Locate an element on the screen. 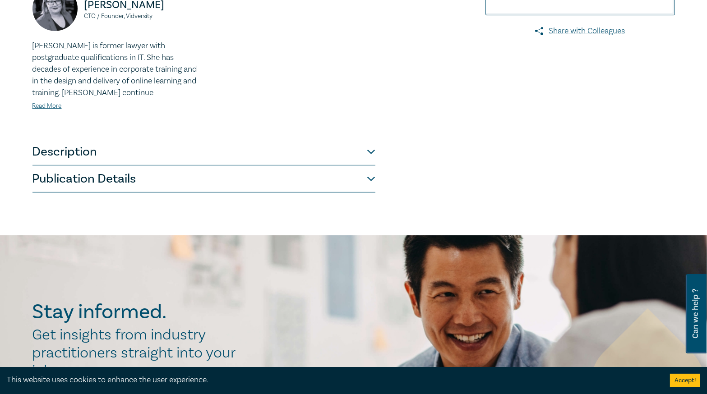 The height and width of the screenshot is (394, 707). h2: Get insights from industry practitioners straight into your inbox. is located at coordinates (139, 353).